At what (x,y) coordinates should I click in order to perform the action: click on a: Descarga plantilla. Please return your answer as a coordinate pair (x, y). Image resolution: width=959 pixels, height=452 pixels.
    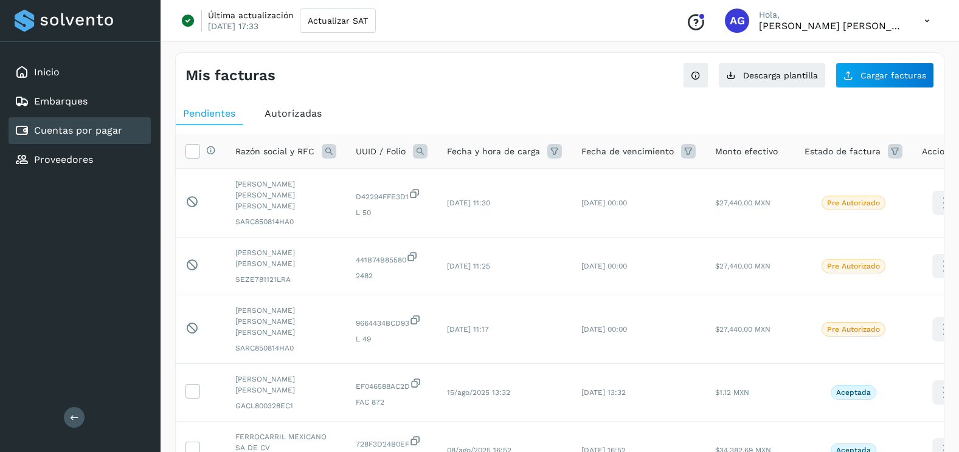
    Looking at the image, I should click on (771, 75).